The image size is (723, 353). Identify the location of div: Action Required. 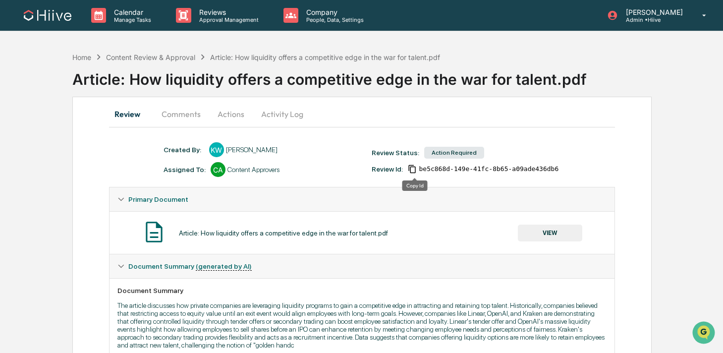
(454, 153).